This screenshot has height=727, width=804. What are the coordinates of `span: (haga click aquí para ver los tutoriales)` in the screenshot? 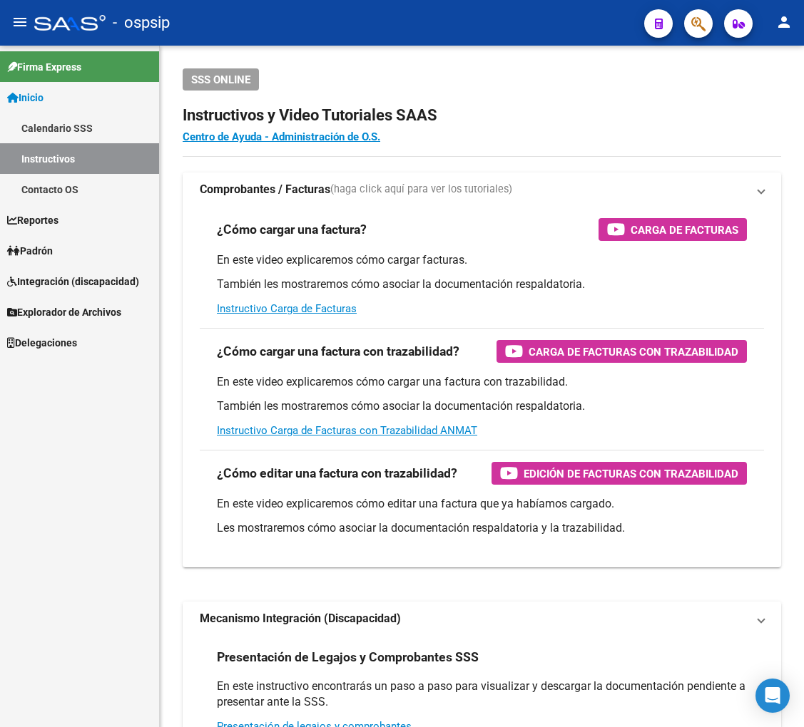 It's located at (421, 190).